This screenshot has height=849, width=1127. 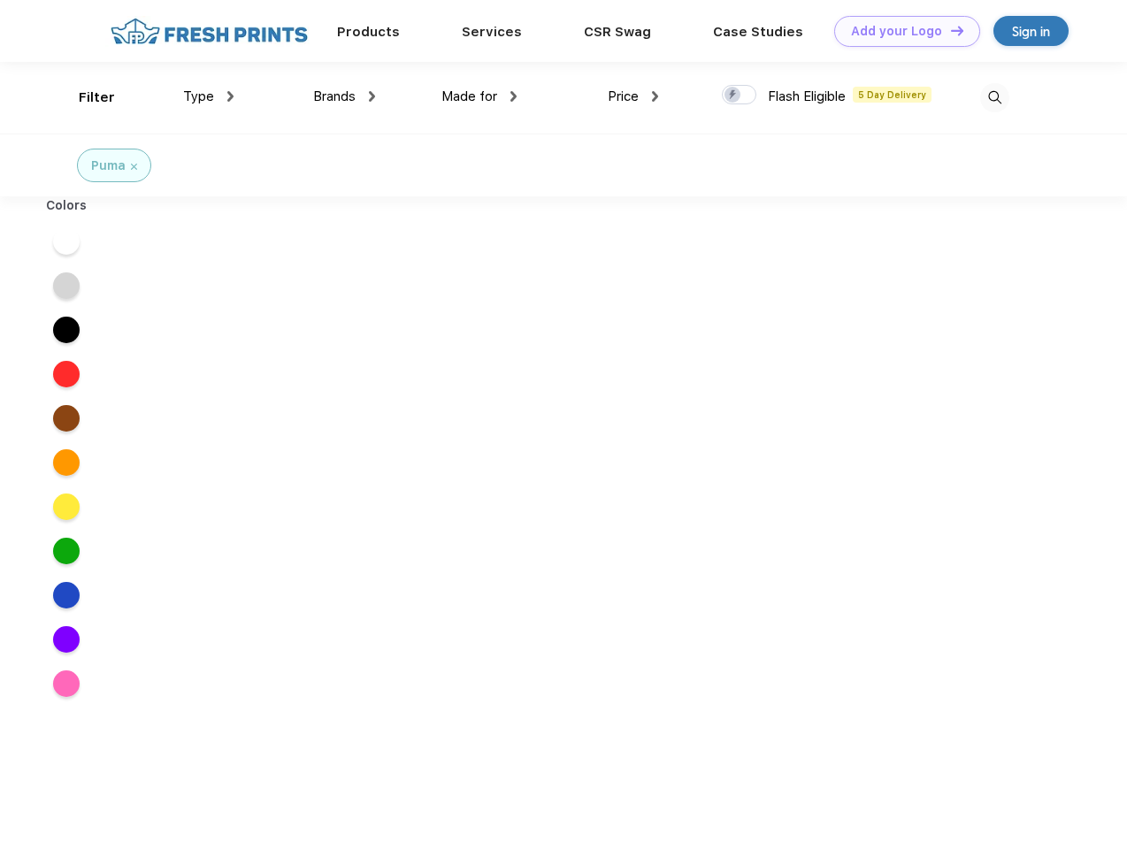 I want to click on div: Add your Logo, so click(x=896, y=31).